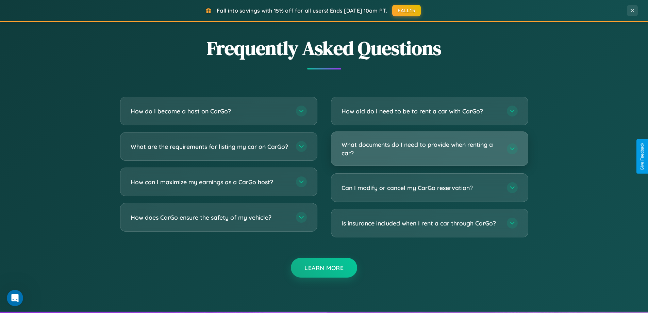  Describe the element at coordinates (210, 111) in the screenshot. I see `h3: How do I become a host on CarGo?` at that location.